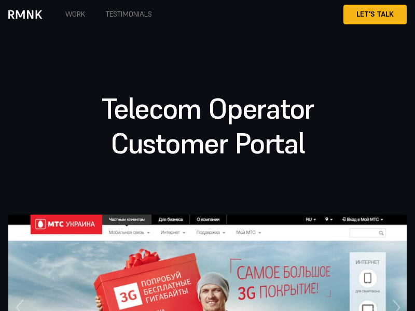 The width and height of the screenshot is (415, 311). What do you see at coordinates (75, 15) in the screenshot?
I see `a: Work` at bounding box center [75, 15].